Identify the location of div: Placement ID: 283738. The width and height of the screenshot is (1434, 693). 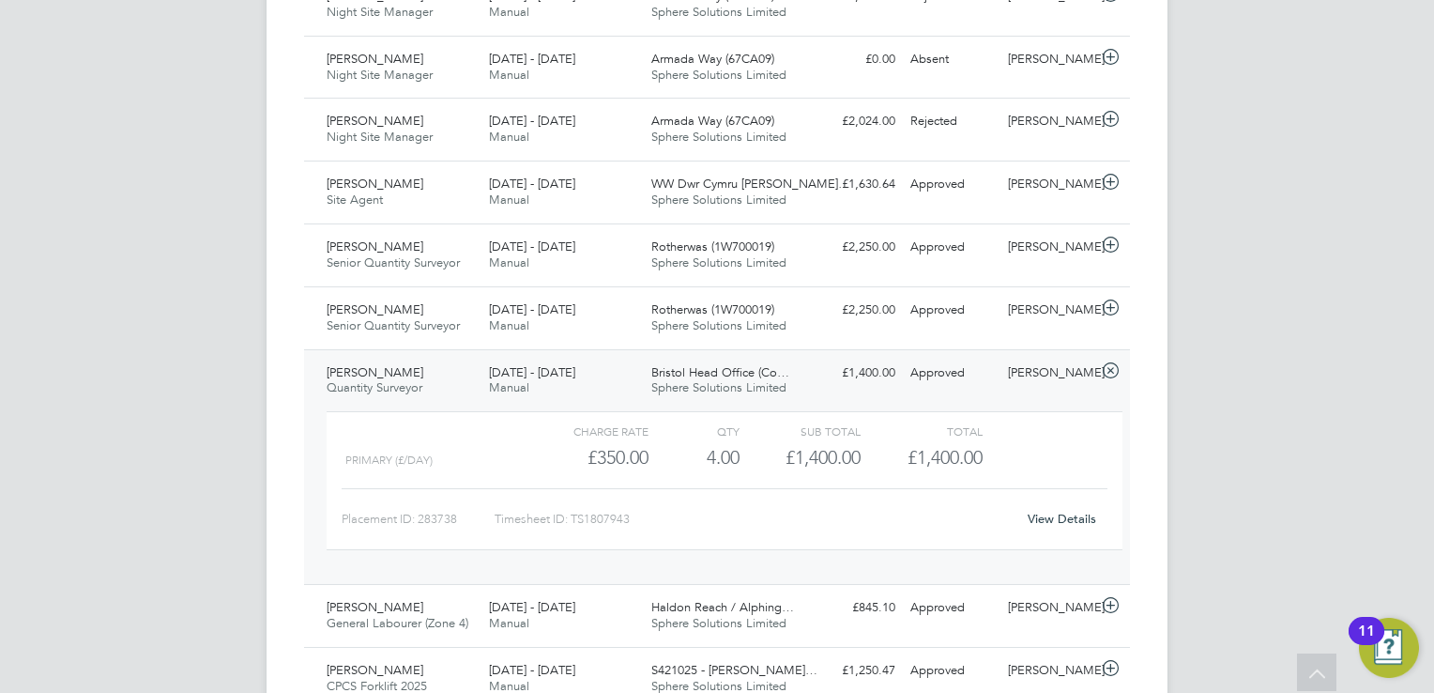
(418, 519).